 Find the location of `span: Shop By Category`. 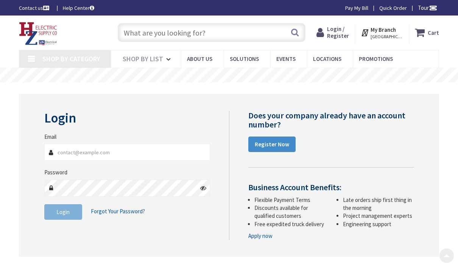

span: Shop By Category is located at coordinates (71, 59).